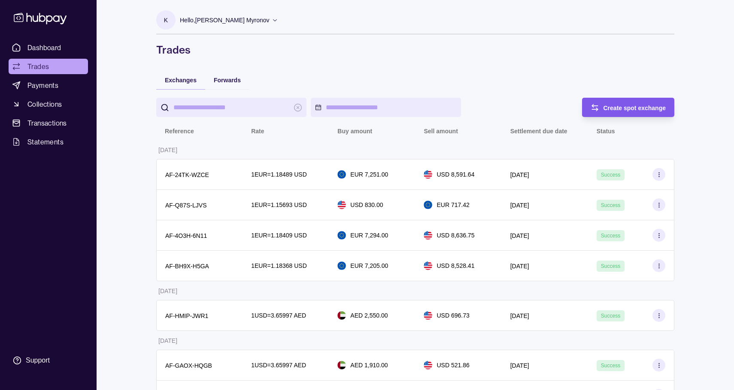 This screenshot has height=390, width=734. I want to click on p: USD 521.86, so click(453, 366).